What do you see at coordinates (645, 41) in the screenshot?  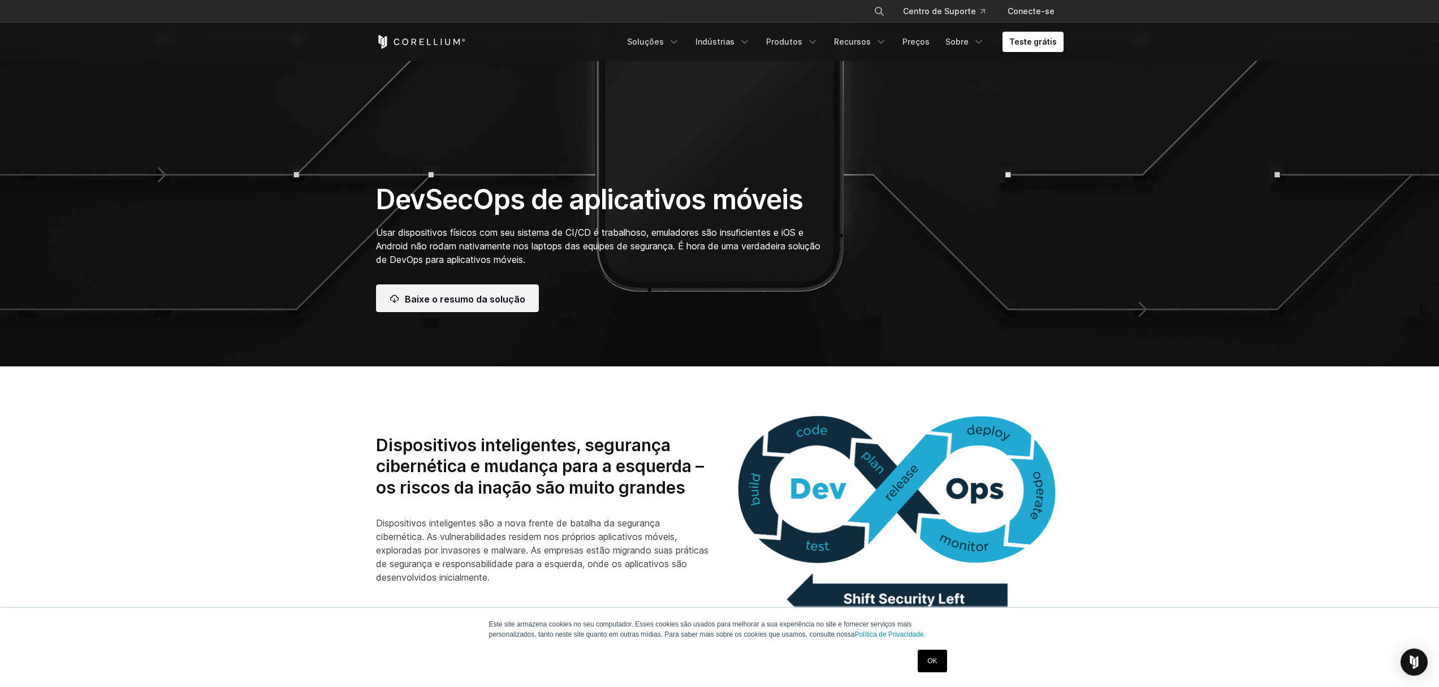 I see `font: Soluções` at bounding box center [645, 41].